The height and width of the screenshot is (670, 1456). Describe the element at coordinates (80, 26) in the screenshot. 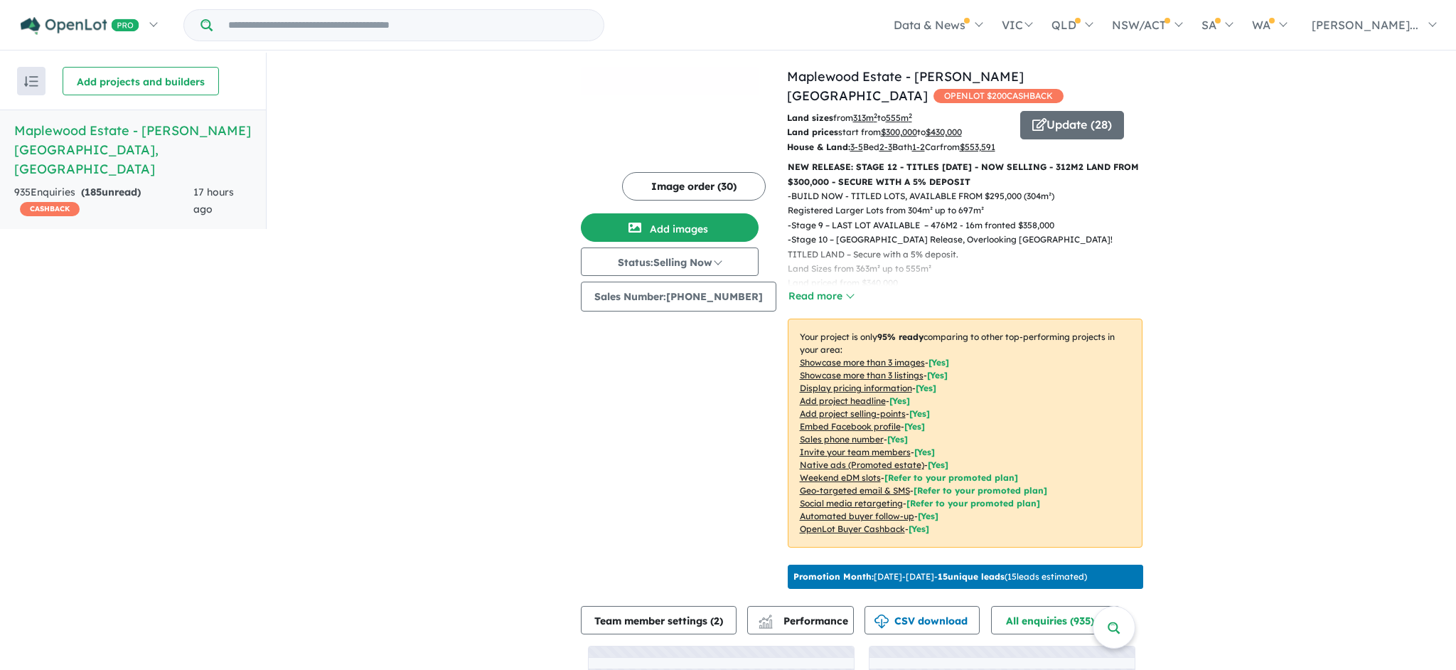

I see `img: Openlot PRO Logo White` at that location.